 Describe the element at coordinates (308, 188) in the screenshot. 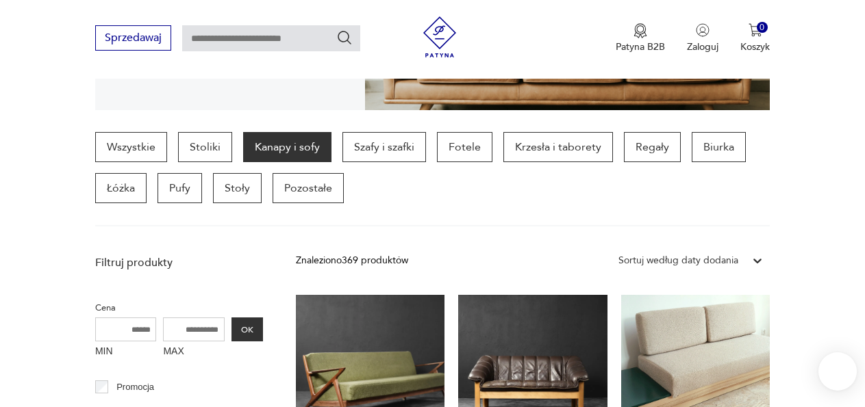

I see `a: Pozostałe` at that location.